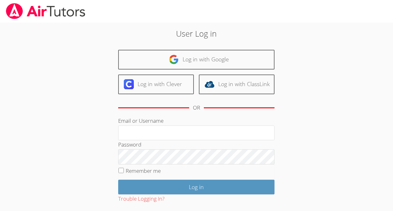  What do you see at coordinates (143, 170) in the screenshot?
I see `label: Remember me` at bounding box center [143, 170].